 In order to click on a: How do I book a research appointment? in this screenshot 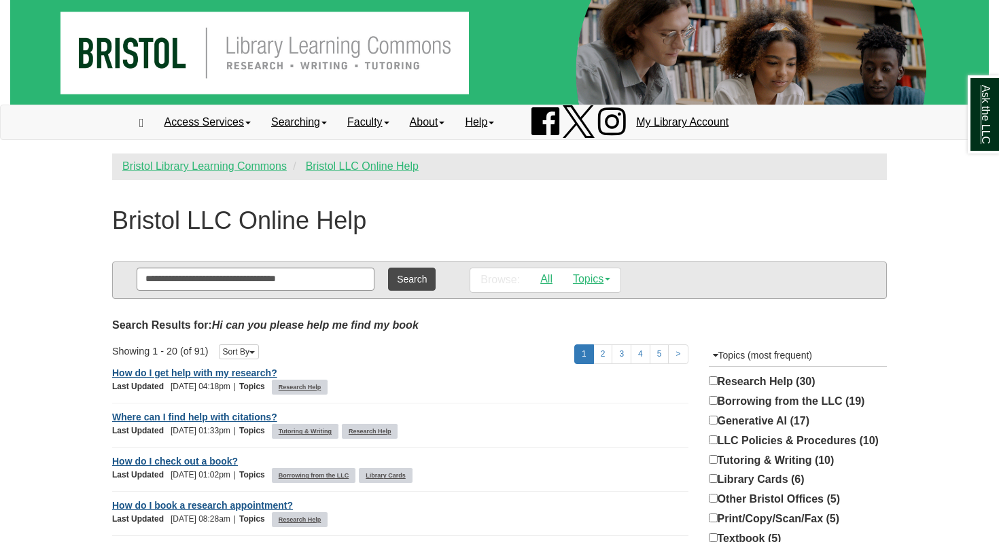, I will do `click(203, 506)`.